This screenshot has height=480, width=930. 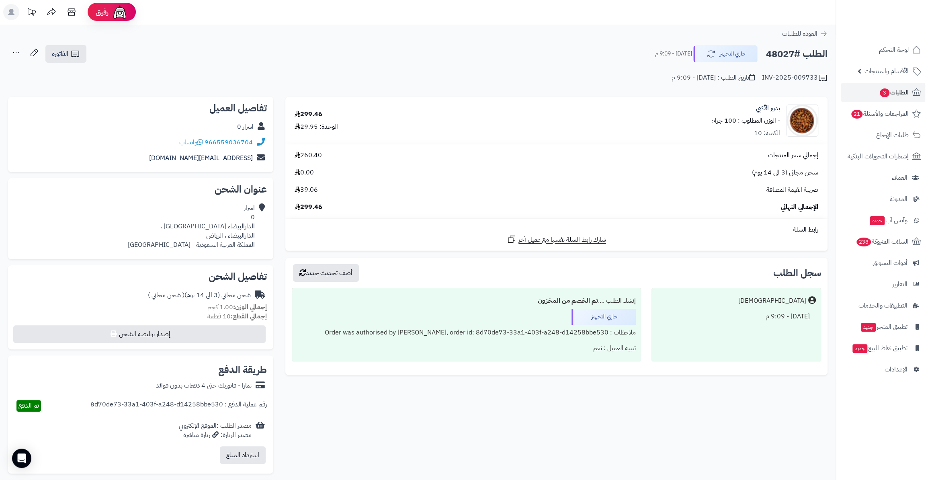 What do you see at coordinates (466, 348) in the screenshot?
I see `div: تنبيه العميل : نعم` at bounding box center [466, 348].